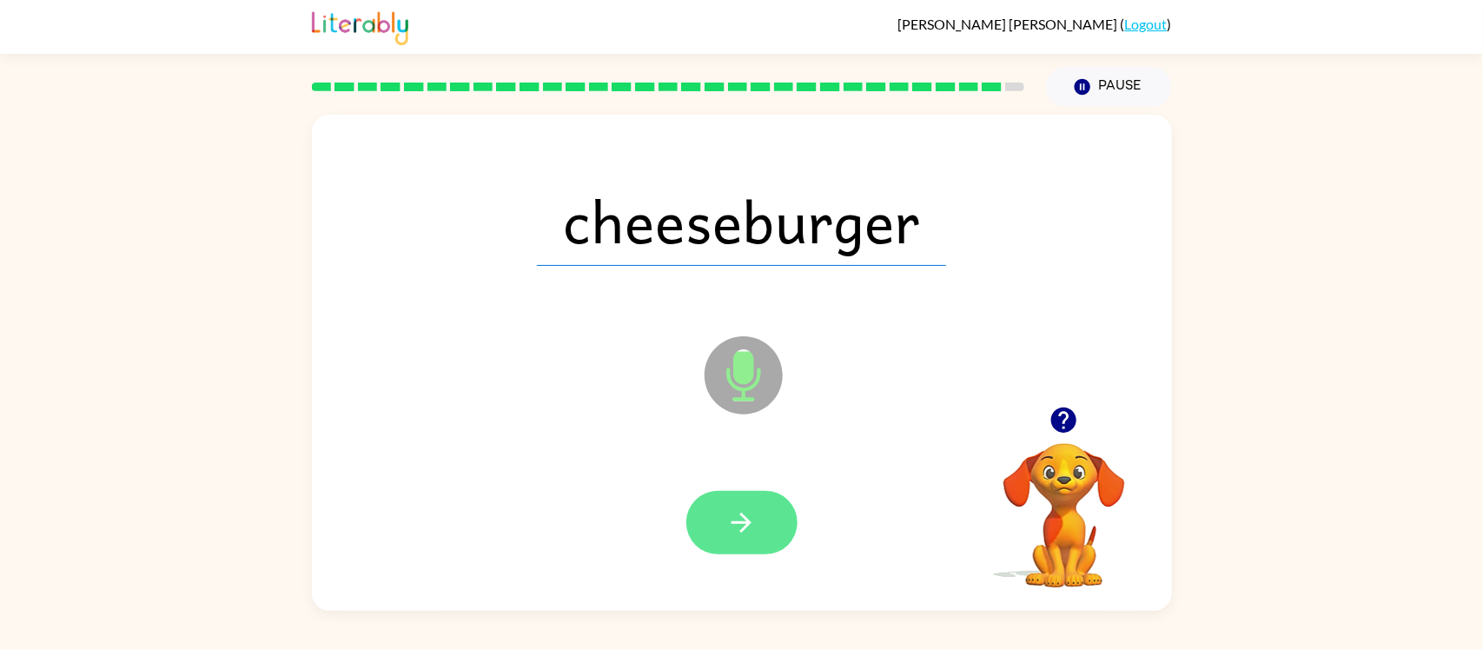 The width and height of the screenshot is (1483, 650). I want to click on span: cheeseburger, so click(741, 221).